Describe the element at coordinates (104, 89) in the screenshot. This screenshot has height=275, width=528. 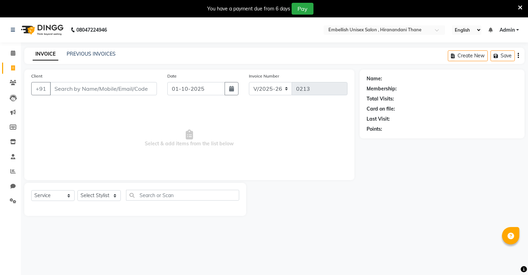
I see `input: Search by Name/Mobile/Email/Code` at that location.